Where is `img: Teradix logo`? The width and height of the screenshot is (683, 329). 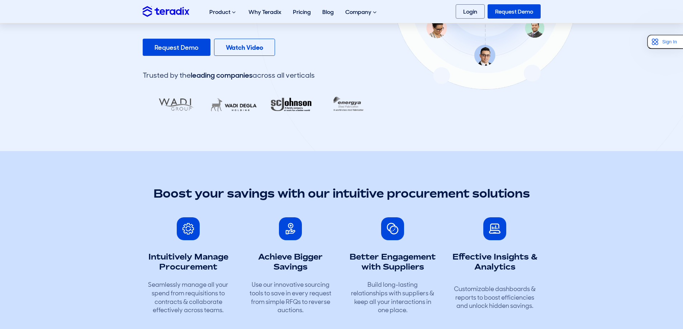 img: Teradix logo is located at coordinates (166, 11).